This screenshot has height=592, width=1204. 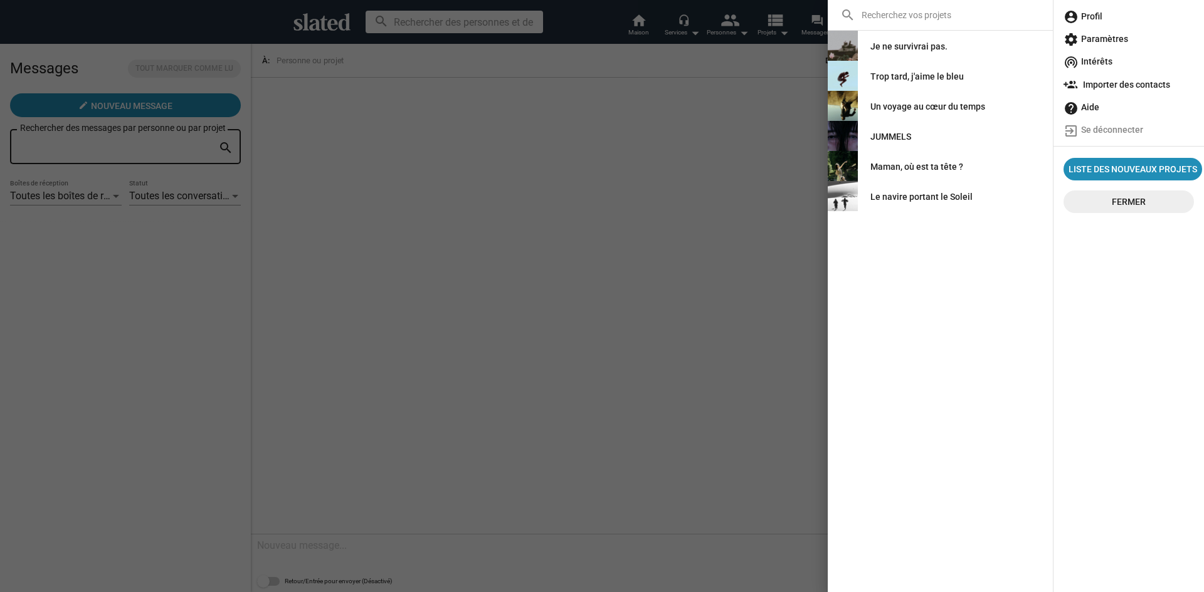 I want to click on mat-icon: account_circle, so click(x=1071, y=17).